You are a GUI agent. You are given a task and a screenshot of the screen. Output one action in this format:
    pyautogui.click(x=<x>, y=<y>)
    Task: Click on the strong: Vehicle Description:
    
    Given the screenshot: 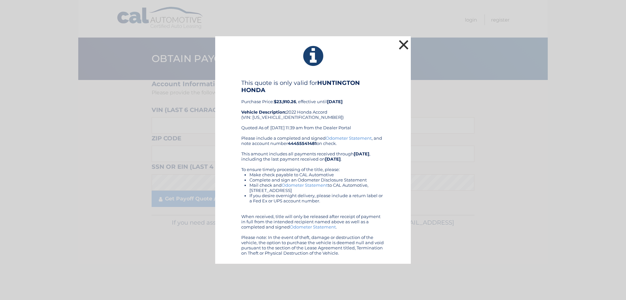 What is the action you would take?
    pyautogui.click(x=264, y=112)
    